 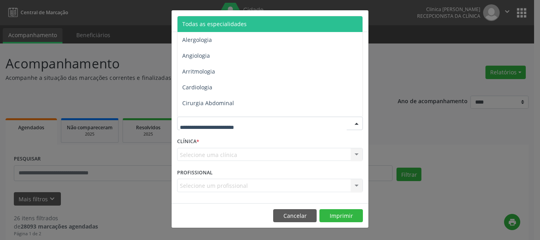 I want to click on span: Cirurgia Bariatrica, so click(x=207, y=119).